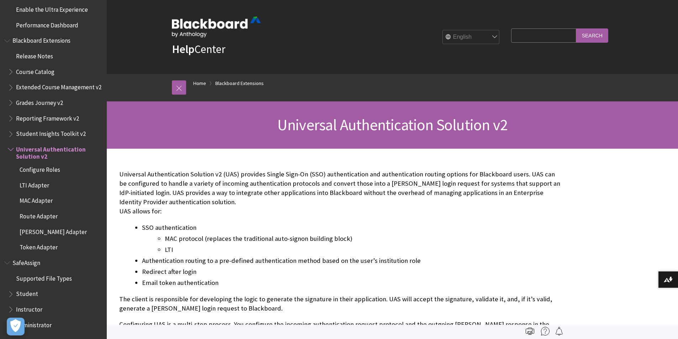 The image size is (678, 339). I want to click on span: SafeAssign, so click(26, 261).